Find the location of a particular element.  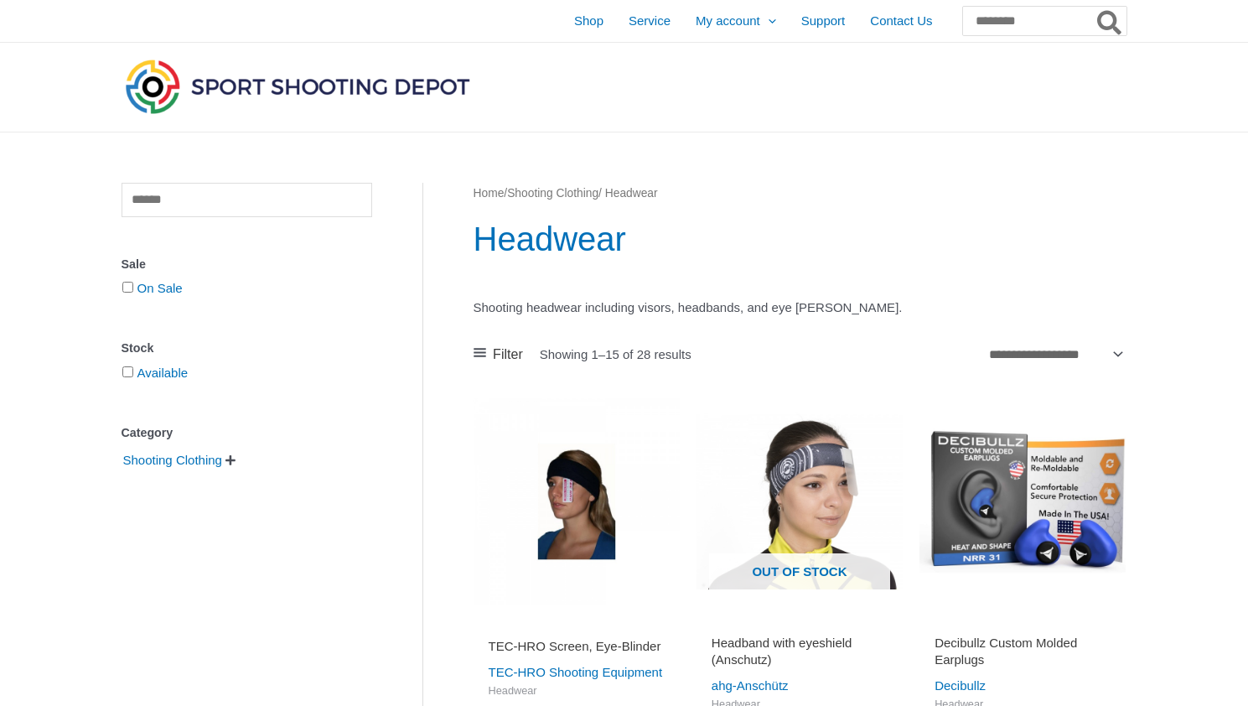

span: Filter is located at coordinates (508, 355).